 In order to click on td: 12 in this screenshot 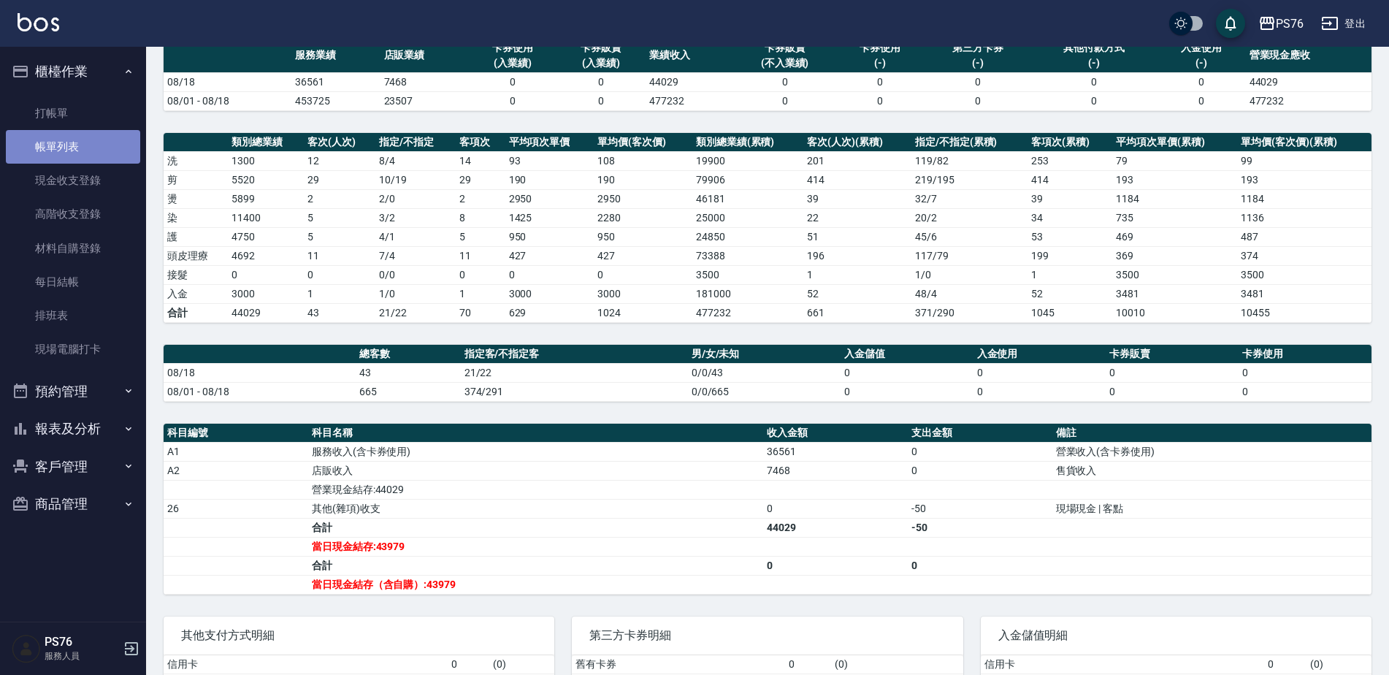, I will do `click(340, 161)`.